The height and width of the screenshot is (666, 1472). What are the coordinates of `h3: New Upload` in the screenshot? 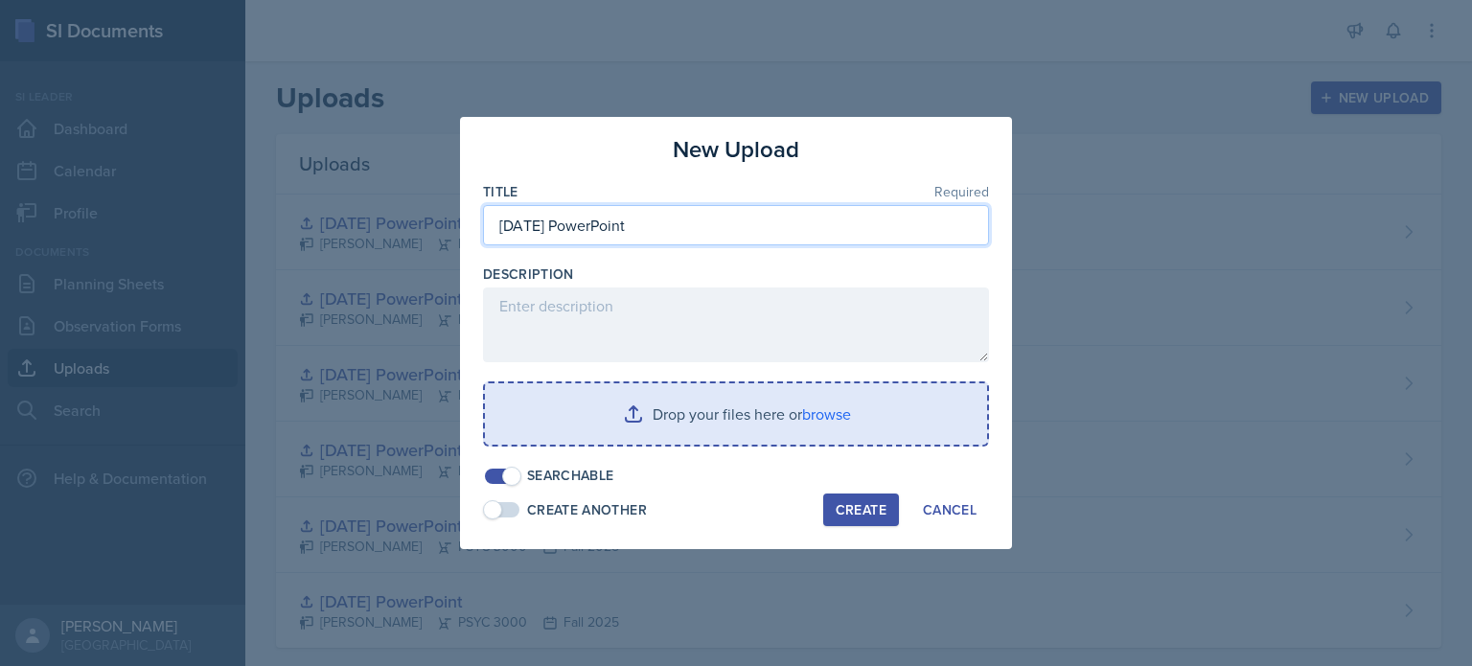 It's located at (736, 150).